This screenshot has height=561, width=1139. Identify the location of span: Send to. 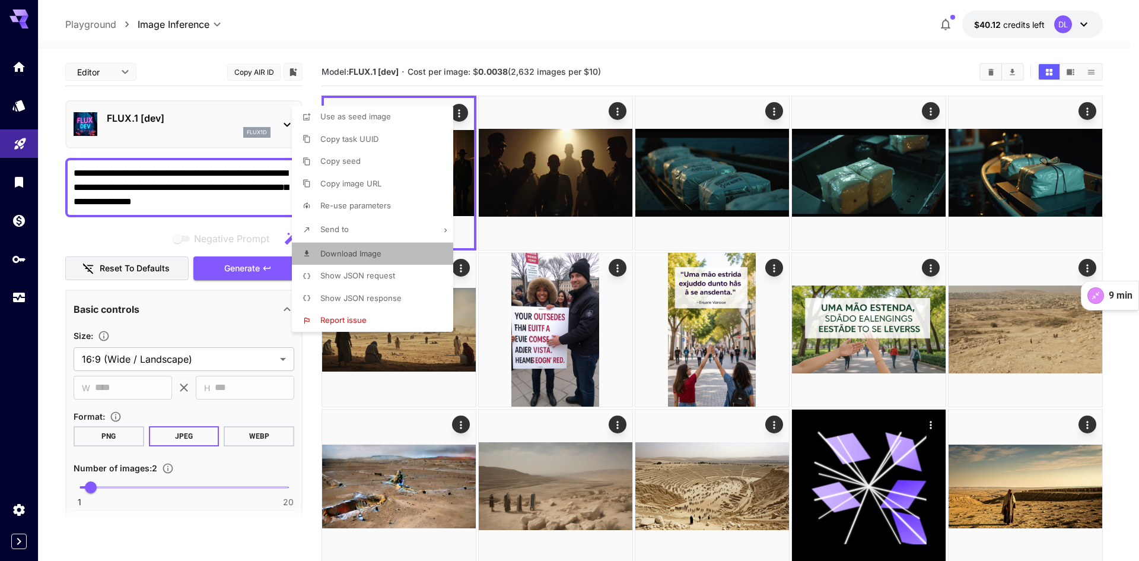
(335, 229).